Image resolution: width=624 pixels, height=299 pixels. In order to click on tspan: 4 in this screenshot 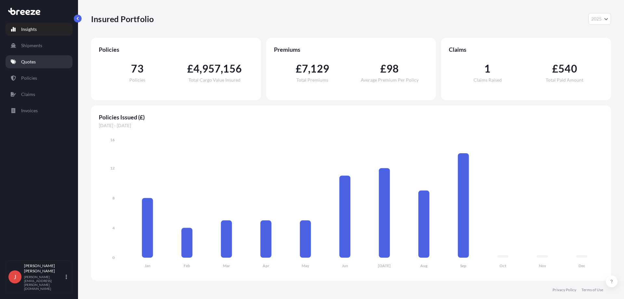, I will do `click(113, 227)`.